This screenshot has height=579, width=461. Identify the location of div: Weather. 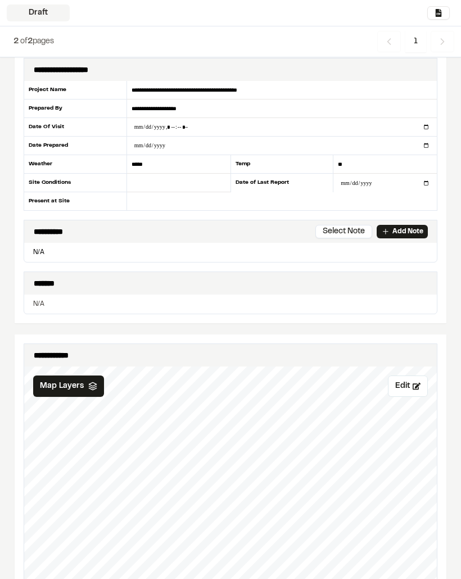
(75, 165).